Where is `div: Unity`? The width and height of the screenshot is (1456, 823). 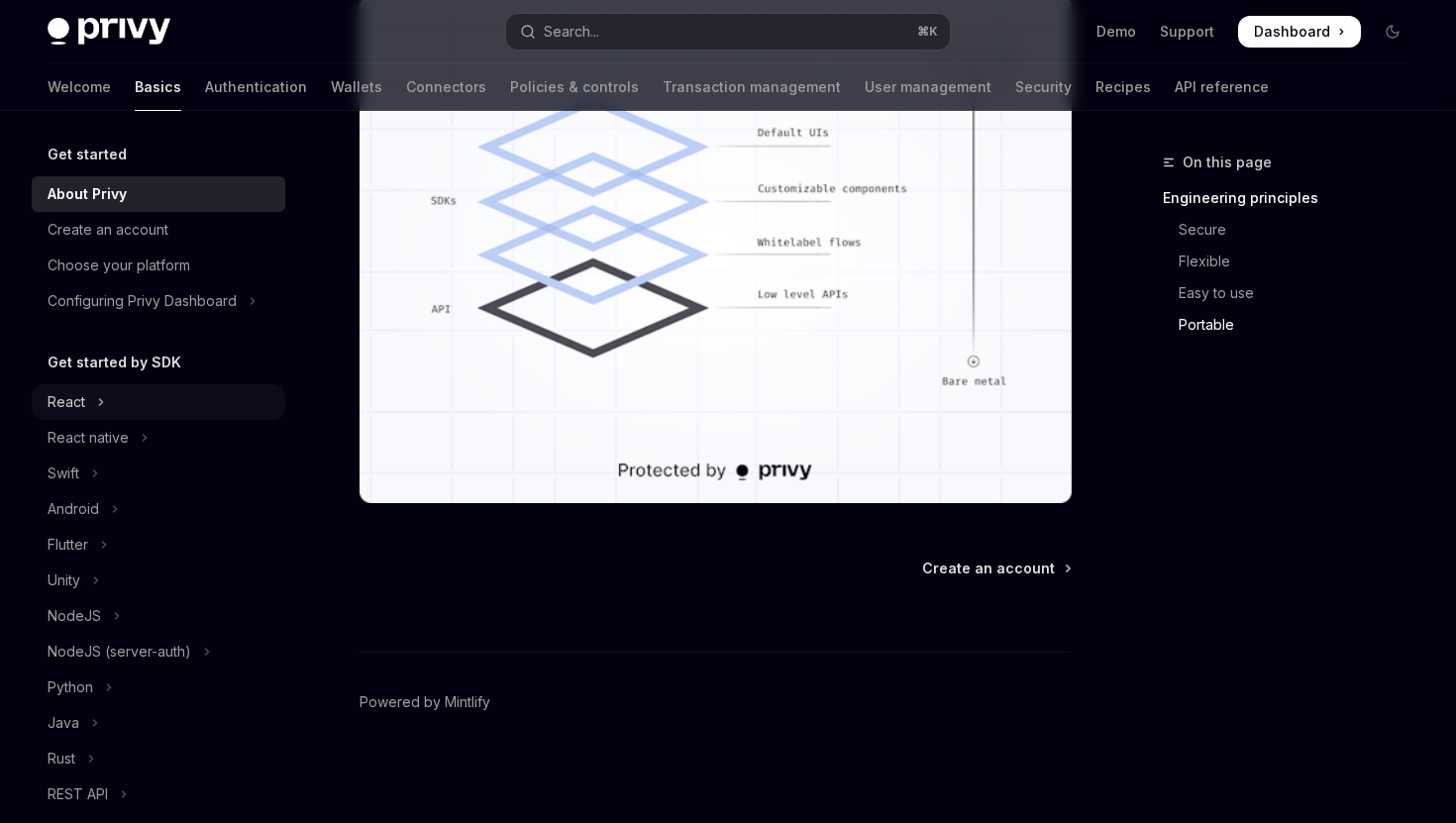
div: Unity is located at coordinates (63, 580).